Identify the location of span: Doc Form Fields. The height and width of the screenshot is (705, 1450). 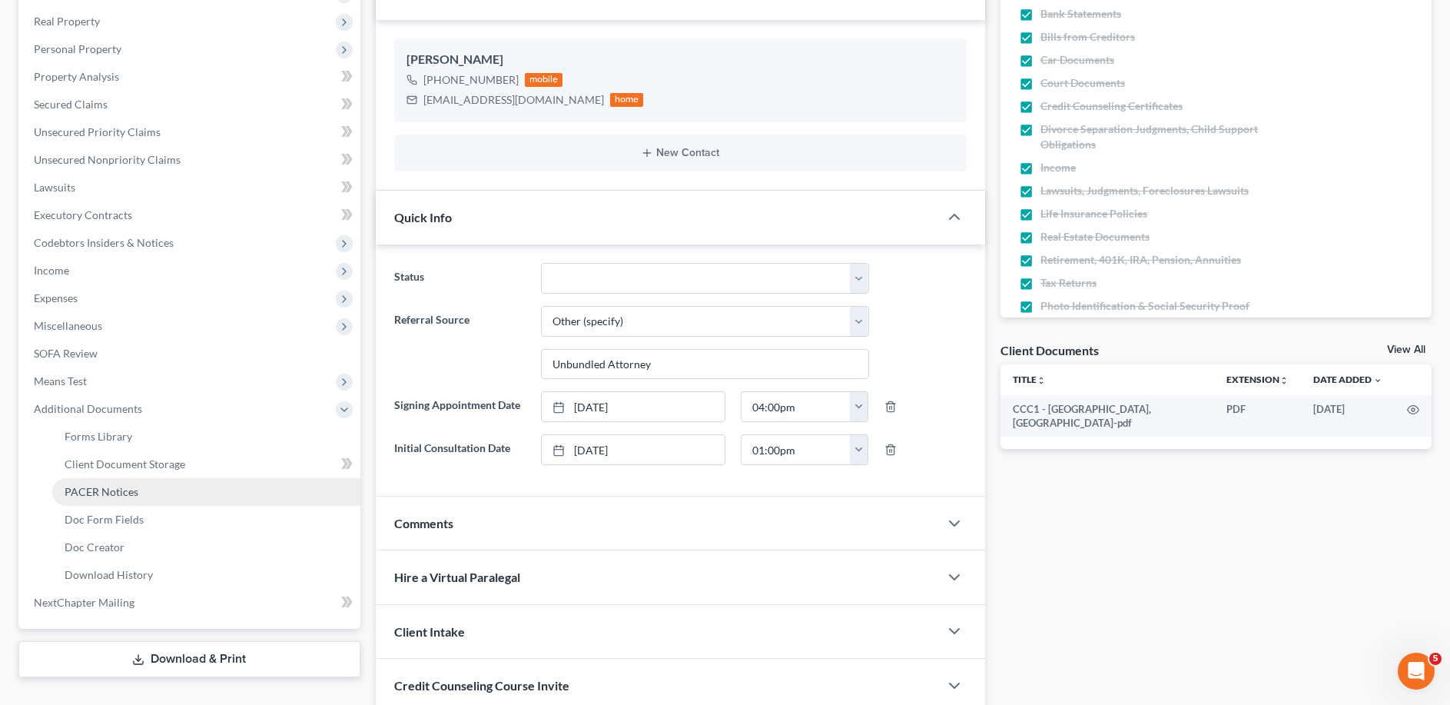
(104, 519).